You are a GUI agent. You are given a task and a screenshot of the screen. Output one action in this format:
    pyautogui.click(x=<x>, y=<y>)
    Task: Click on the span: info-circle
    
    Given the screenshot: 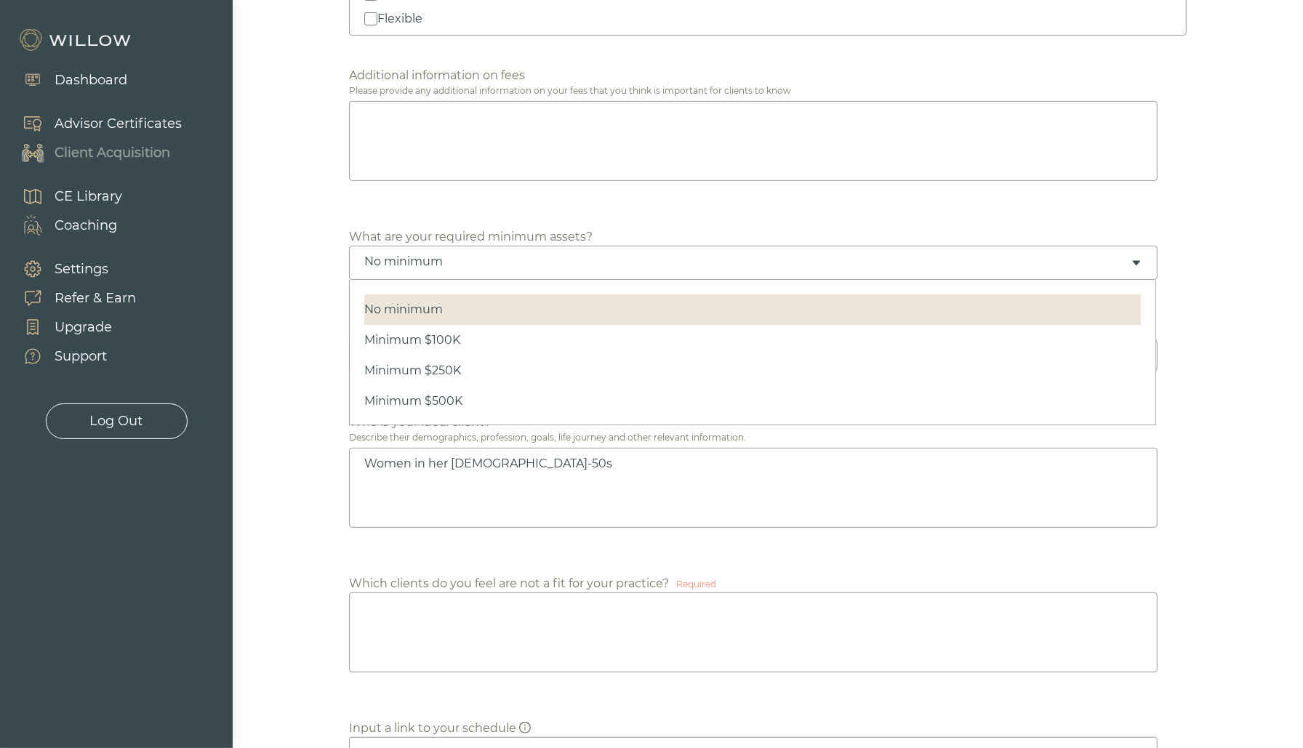 What is the action you would take?
    pyautogui.click(x=525, y=728)
    